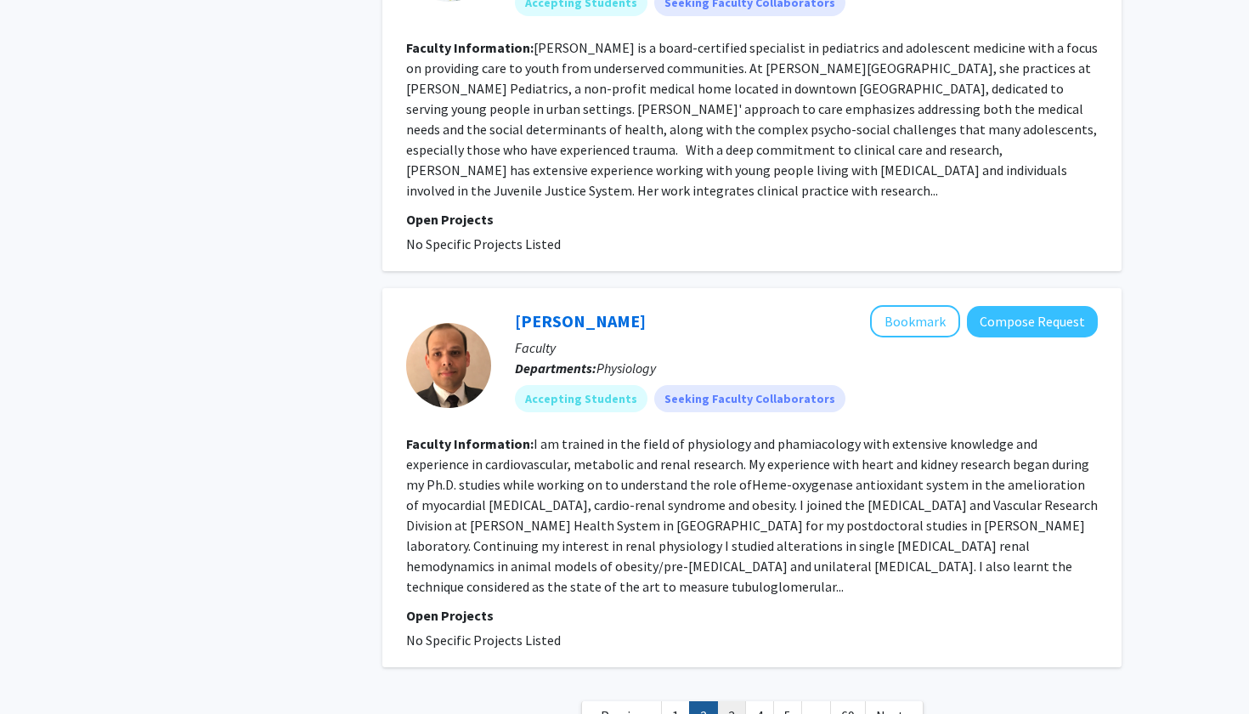  Describe the element at coordinates (915, 321) in the screenshot. I see `button: Add Sumit Monu to Bookmarks` at that location.